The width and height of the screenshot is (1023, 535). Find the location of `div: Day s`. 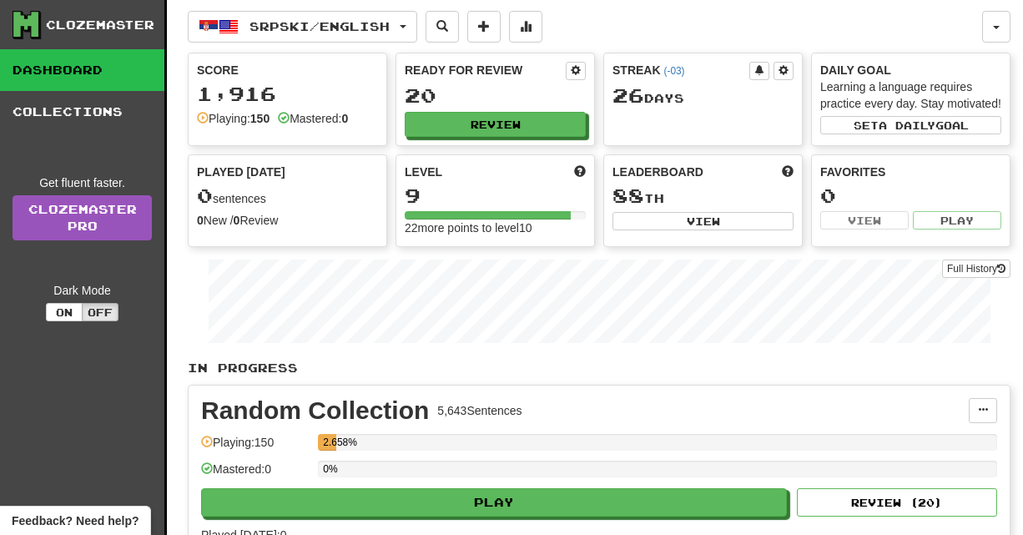

div: Day s is located at coordinates (702, 96).